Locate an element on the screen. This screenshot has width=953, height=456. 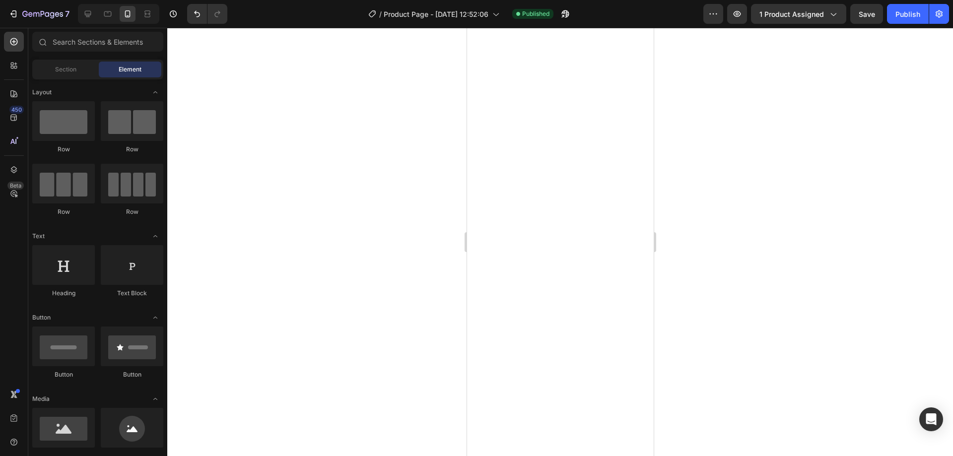
button: 7 is located at coordinates (39, 14).